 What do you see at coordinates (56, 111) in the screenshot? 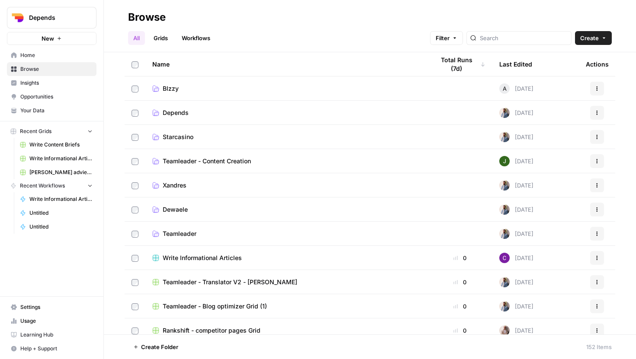
I see `span: Your Data` at bounding box center [56, 111].